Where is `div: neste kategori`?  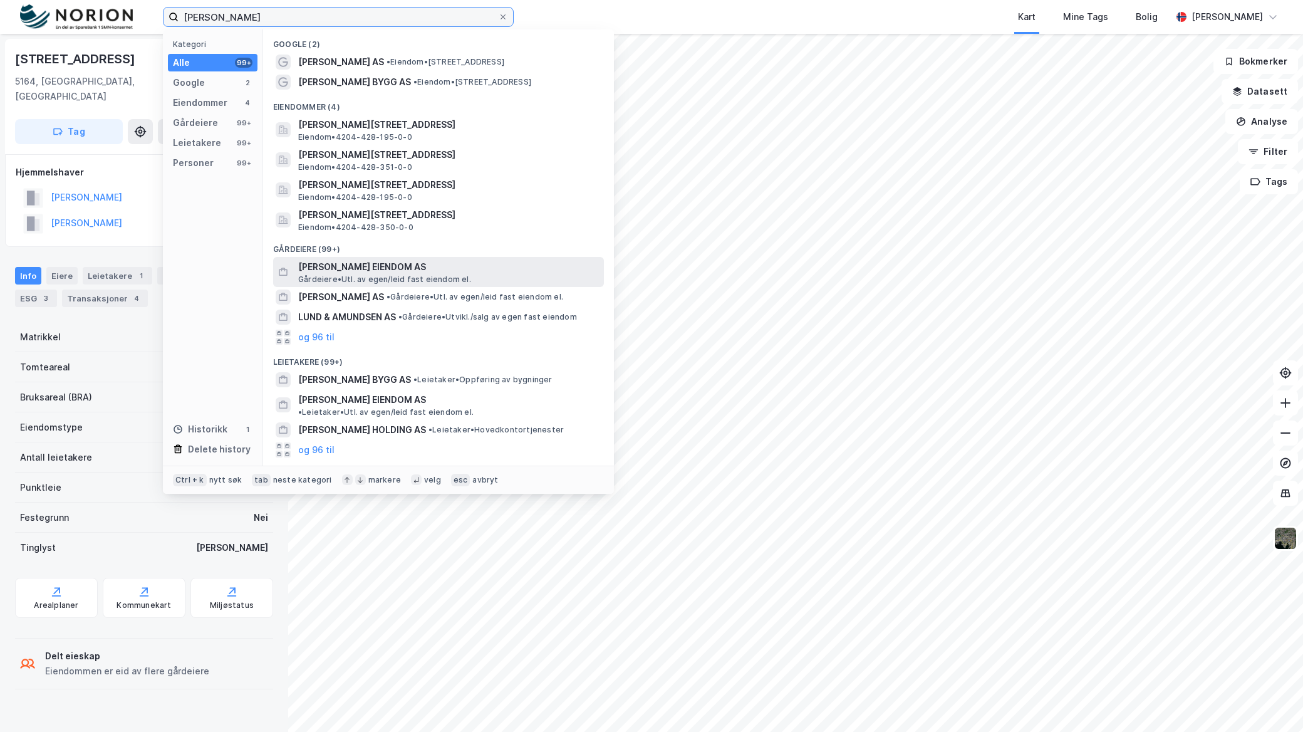
div: neste kategori is located at coordinates (303, 480).